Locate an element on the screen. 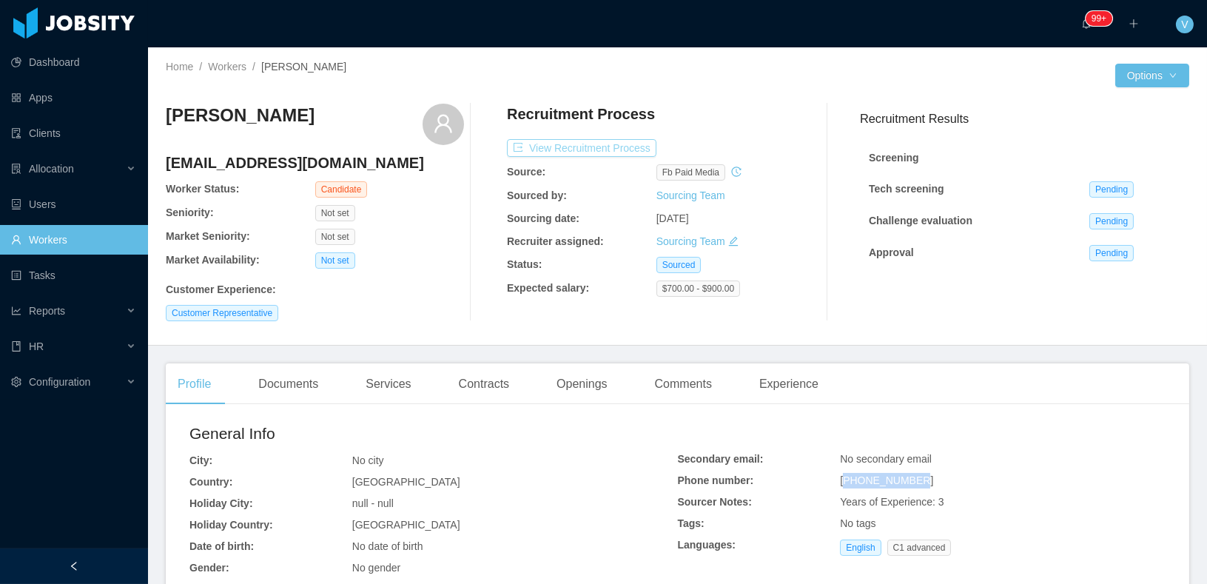 This screenshot has height=584, width=1207. span: No secondary email is located at coordinates (886, 459).